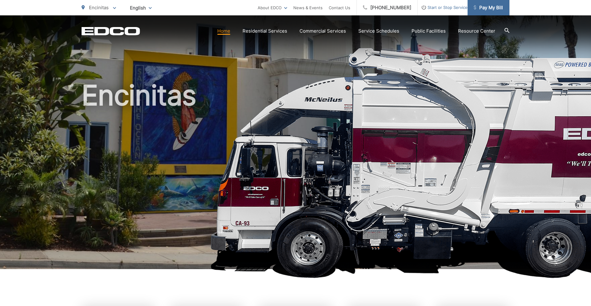 This screenshot has width=591, height=306. What do you see at coordinates (379, 31) in the screenshot?
I see `a: Service Schedules` at bounding box center [379, 31].